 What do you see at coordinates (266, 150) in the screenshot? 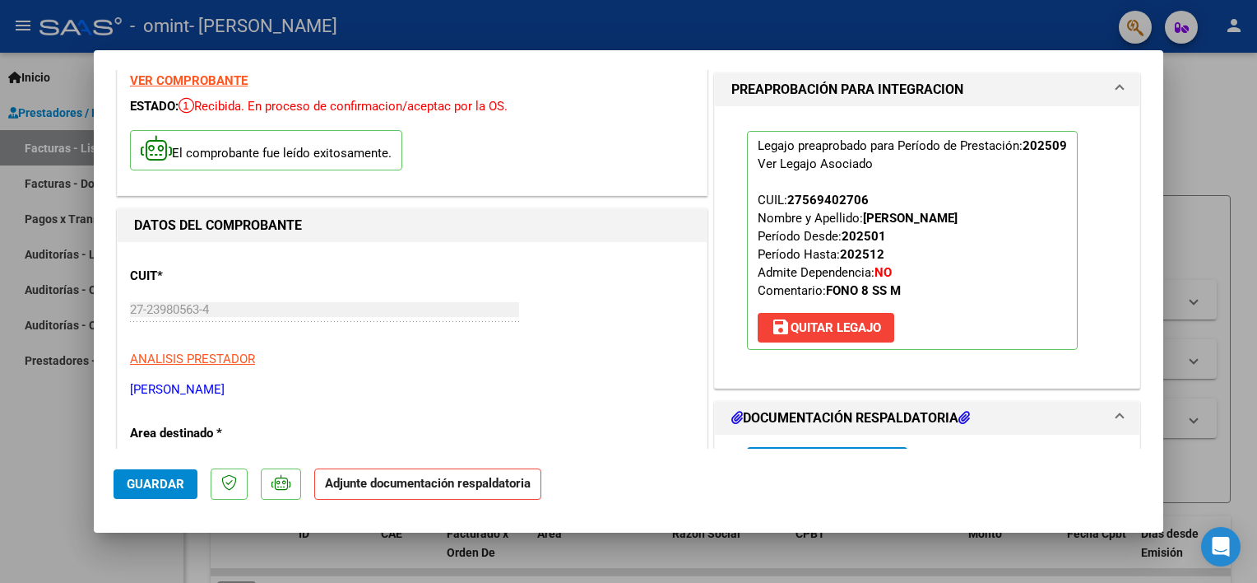
I see `p: El comprobante fue leído exitosamente.` at bounding box center [266, 150].